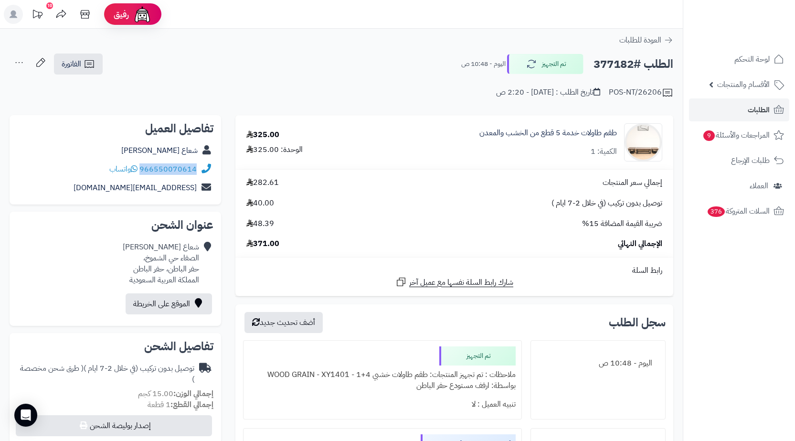 The height and width of the screenshot is (441, 795). What do you see at coordinates (640, 244) in the screenshot?
I see `span: الإجمالي النهائي` at bounding box center [640, 244].